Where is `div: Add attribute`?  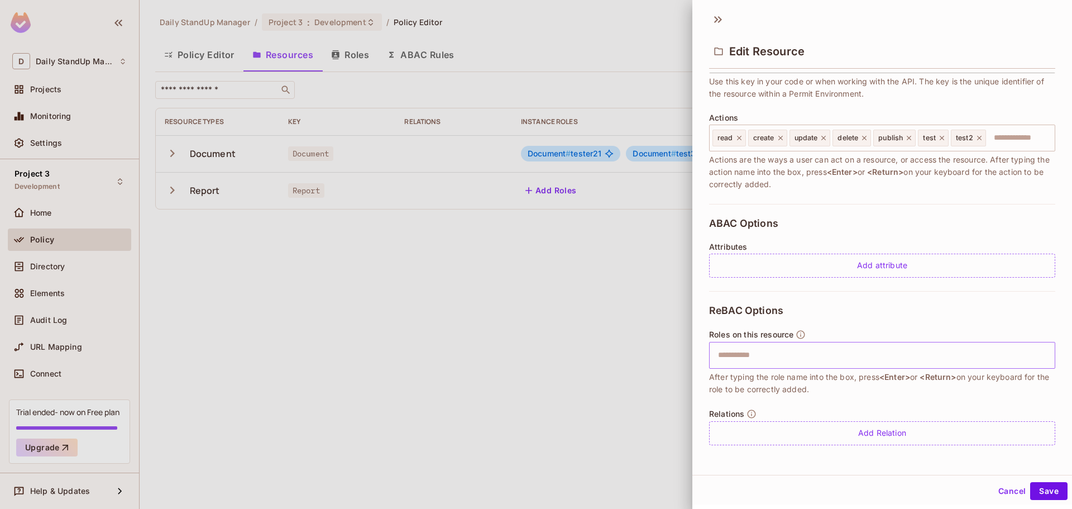 div: Add attribute is located at coordinates (882, 265).